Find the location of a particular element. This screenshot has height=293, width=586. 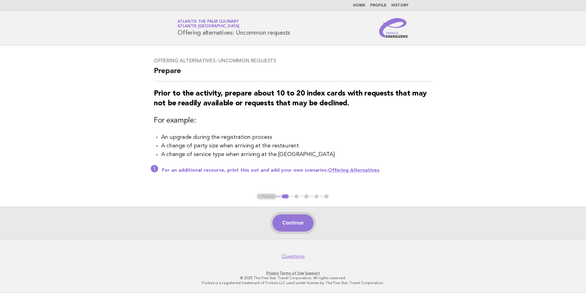

strong: Prior to the activity, prepare about 10 to 20 index cards with requests that may not be readily a... is located at coordinates (290, 98).